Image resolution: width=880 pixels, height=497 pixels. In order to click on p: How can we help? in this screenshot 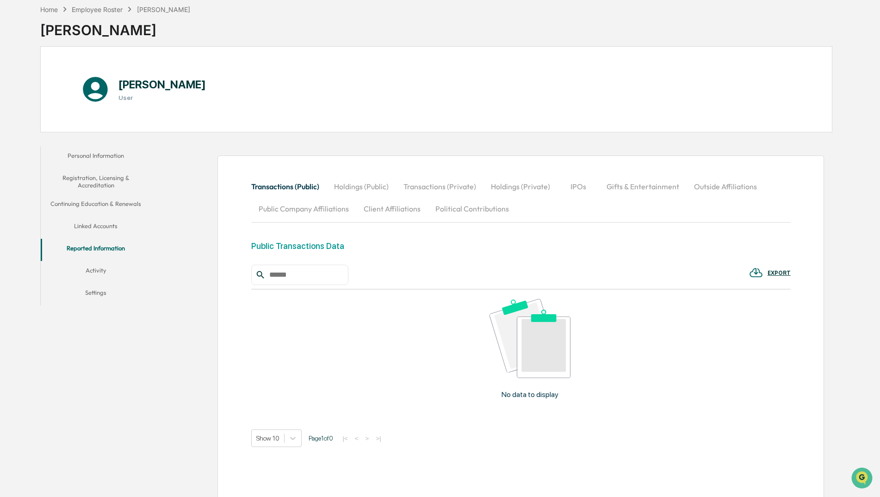, I will do `click(89, 27)`.